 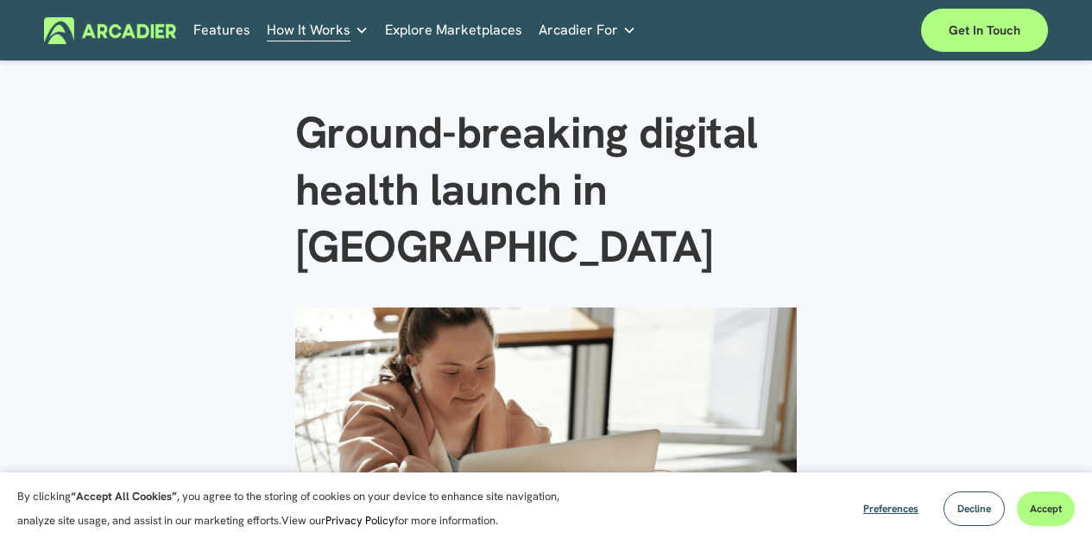 What do you see at coordinates (298, 508) in the screenshot?
I see `p: By clicking , you agree to the storing of cookies on your device to enhance site navigation, anal...` at bounding box center [298, 508].